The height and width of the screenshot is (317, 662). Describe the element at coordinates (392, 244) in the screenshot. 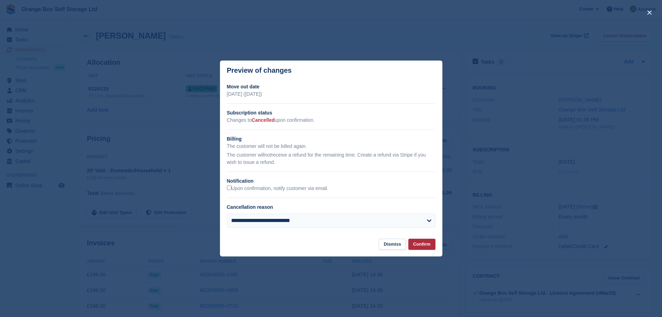

I see `button: Dismiss` at that location.